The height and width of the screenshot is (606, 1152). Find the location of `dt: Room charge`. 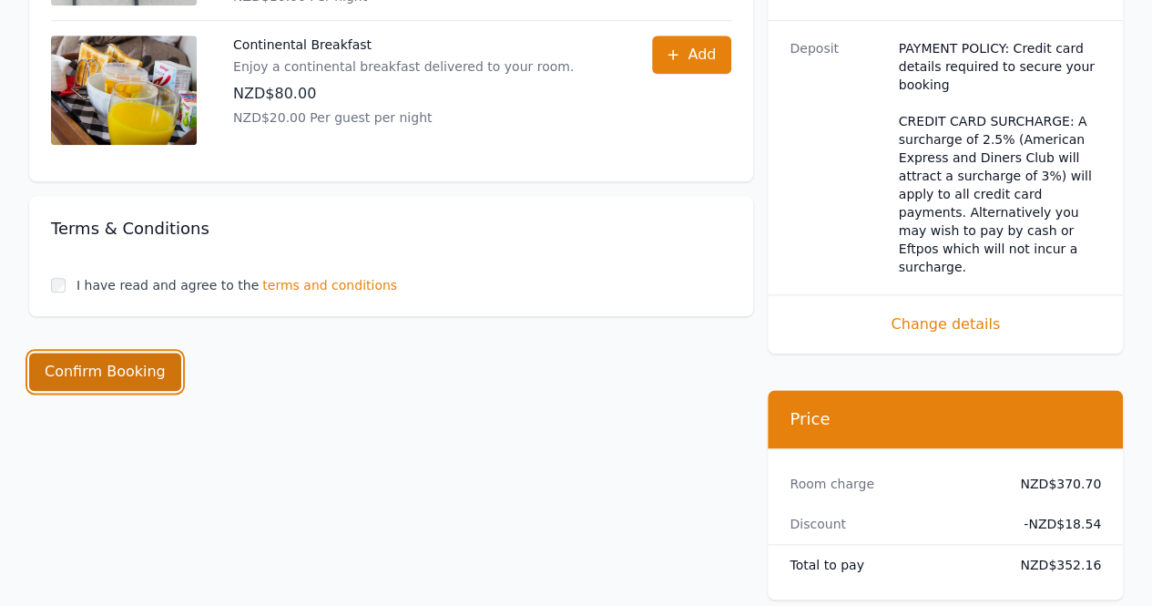

dt: Room charge is located at coordinates (891, 484).